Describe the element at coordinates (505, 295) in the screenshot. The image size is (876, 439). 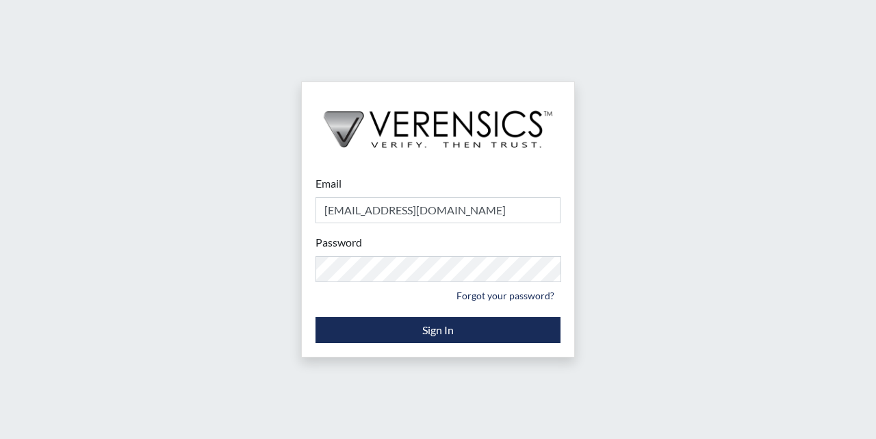
I see `a: Forgot your password?` at that location.